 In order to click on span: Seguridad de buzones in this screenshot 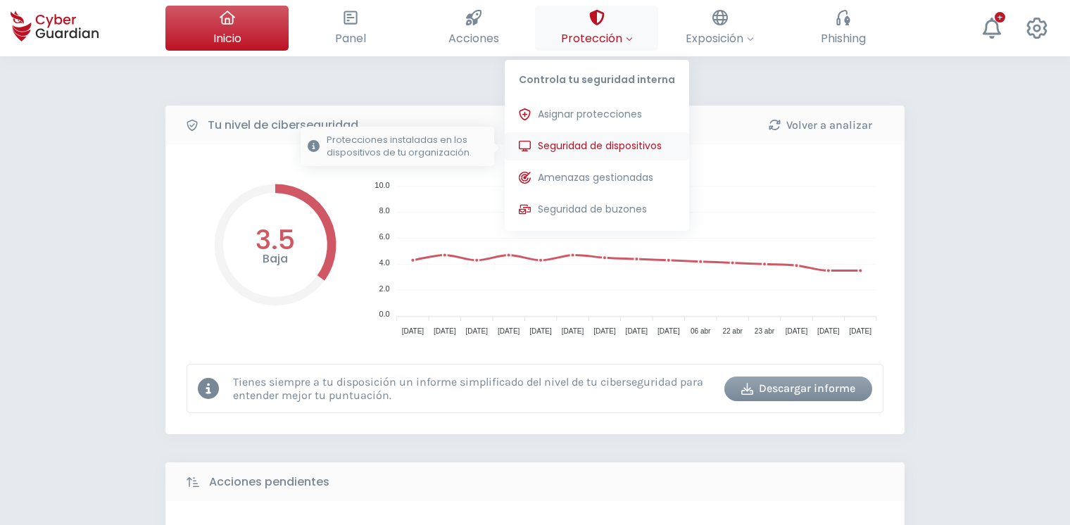, I will do `click(592, 209)`.